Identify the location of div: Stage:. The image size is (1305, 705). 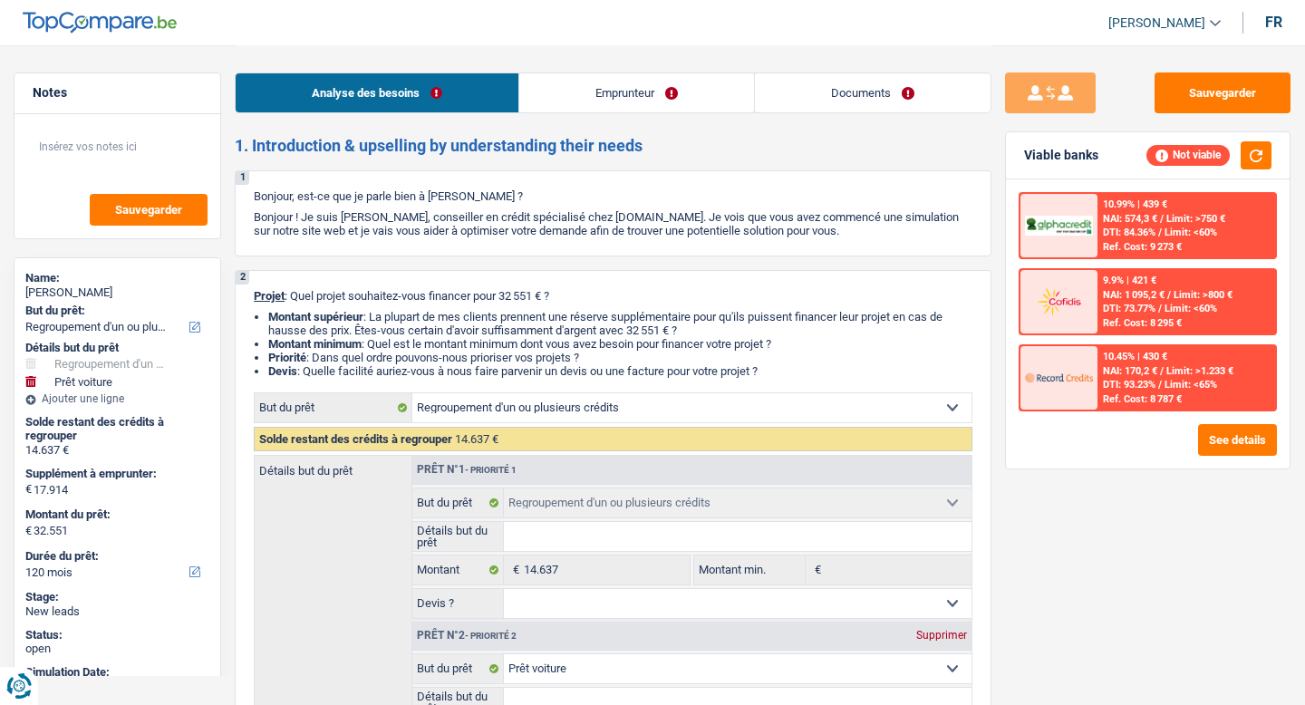
(117, 597).